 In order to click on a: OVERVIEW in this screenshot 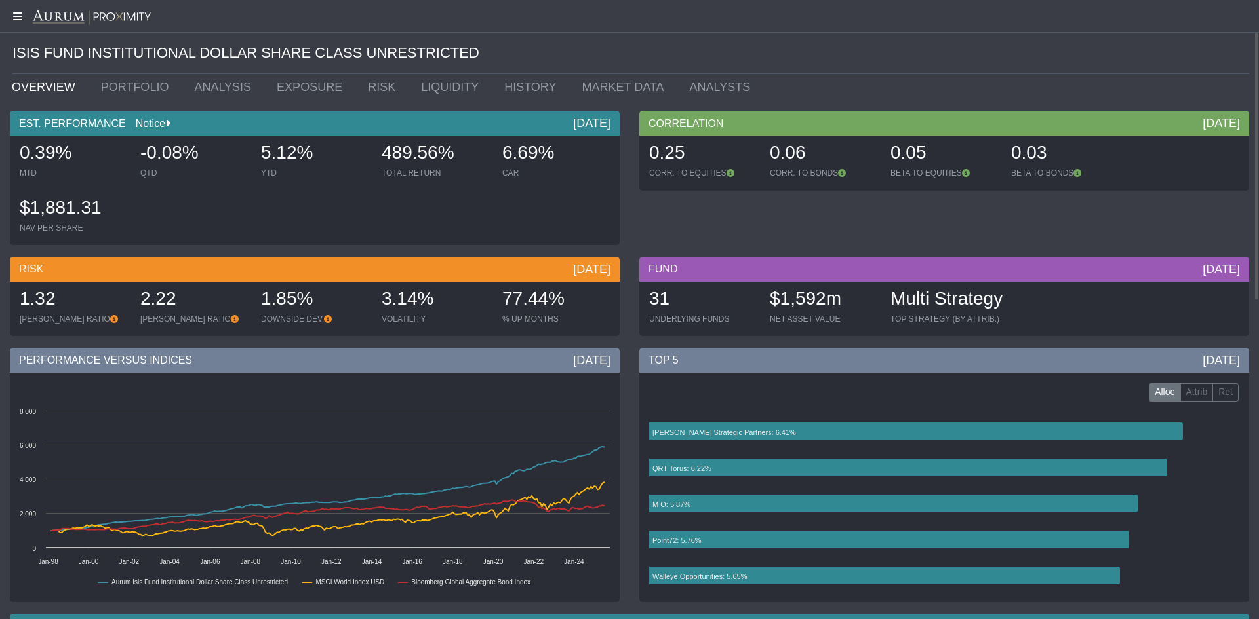, I will do `click(47, 87)`.